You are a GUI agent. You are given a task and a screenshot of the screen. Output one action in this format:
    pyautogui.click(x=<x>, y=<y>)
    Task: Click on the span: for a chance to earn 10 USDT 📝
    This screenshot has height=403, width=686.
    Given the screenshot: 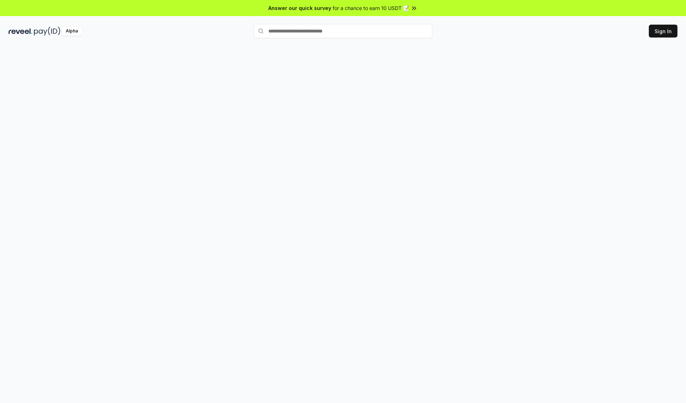 What is the action you would take?
    pyautogui.click(x=371, y=8)
    